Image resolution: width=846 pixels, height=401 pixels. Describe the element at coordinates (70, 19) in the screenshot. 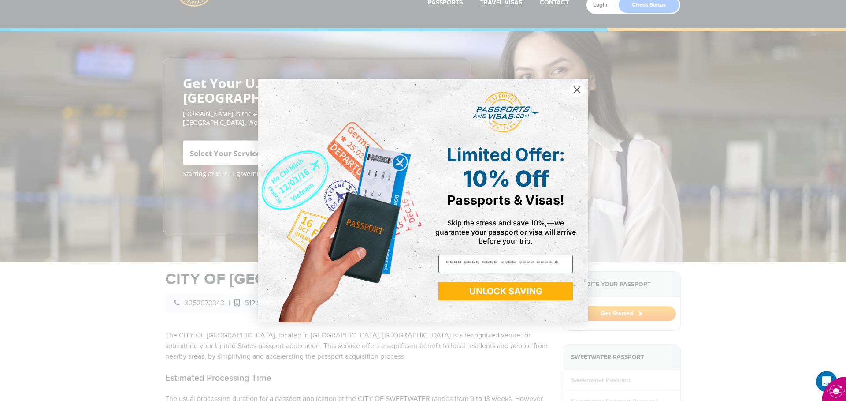

I see `div: The team will reply as soon as they can` at that location.